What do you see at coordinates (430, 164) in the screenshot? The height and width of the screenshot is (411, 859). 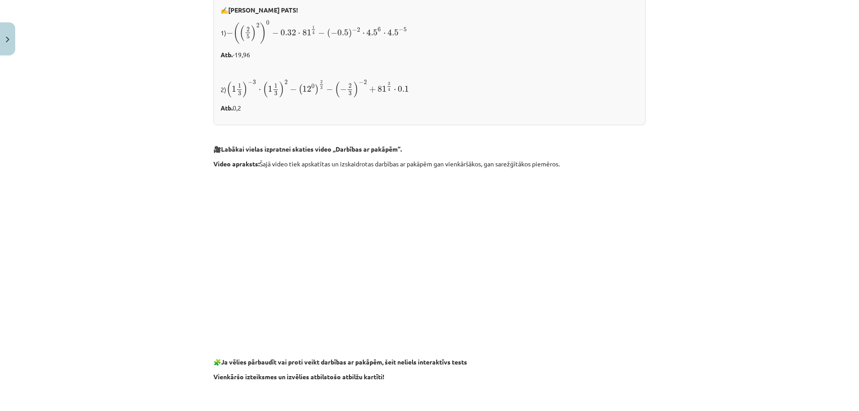 I see `p: Šajā video tiek apskatītas un izskaidrotas darbības ar pakāpēm gan vienkāršākos, gan sarežģītākos...` at bounding box center [430, 164].